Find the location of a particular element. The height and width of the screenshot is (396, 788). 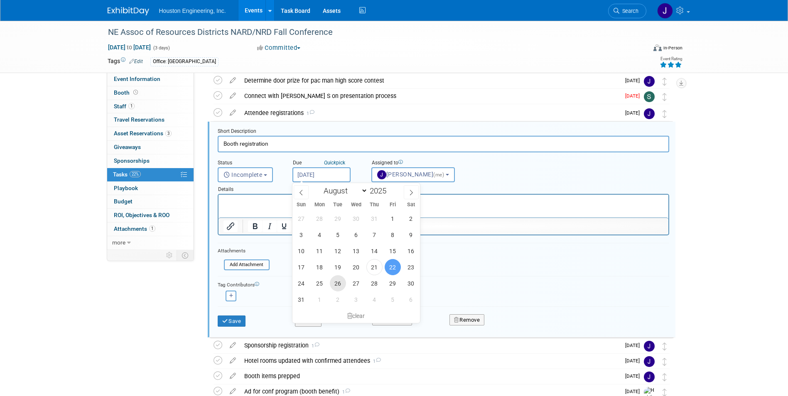

span: Playbook is located at coordinates (126, 188).